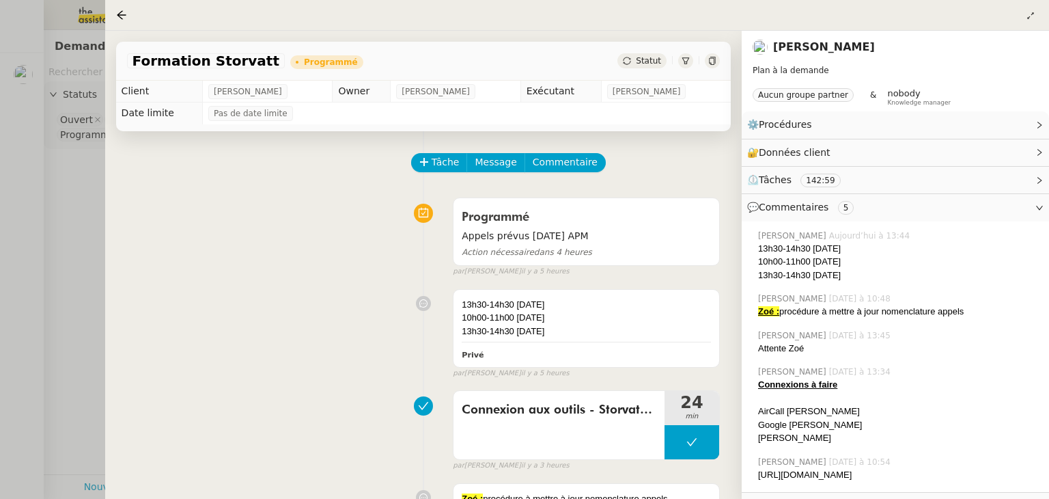 The width and height of the screenshot is (1049, 499). Describe the element at coordinates (495, 162) in the screenshot. I see `span: Message` at that location.